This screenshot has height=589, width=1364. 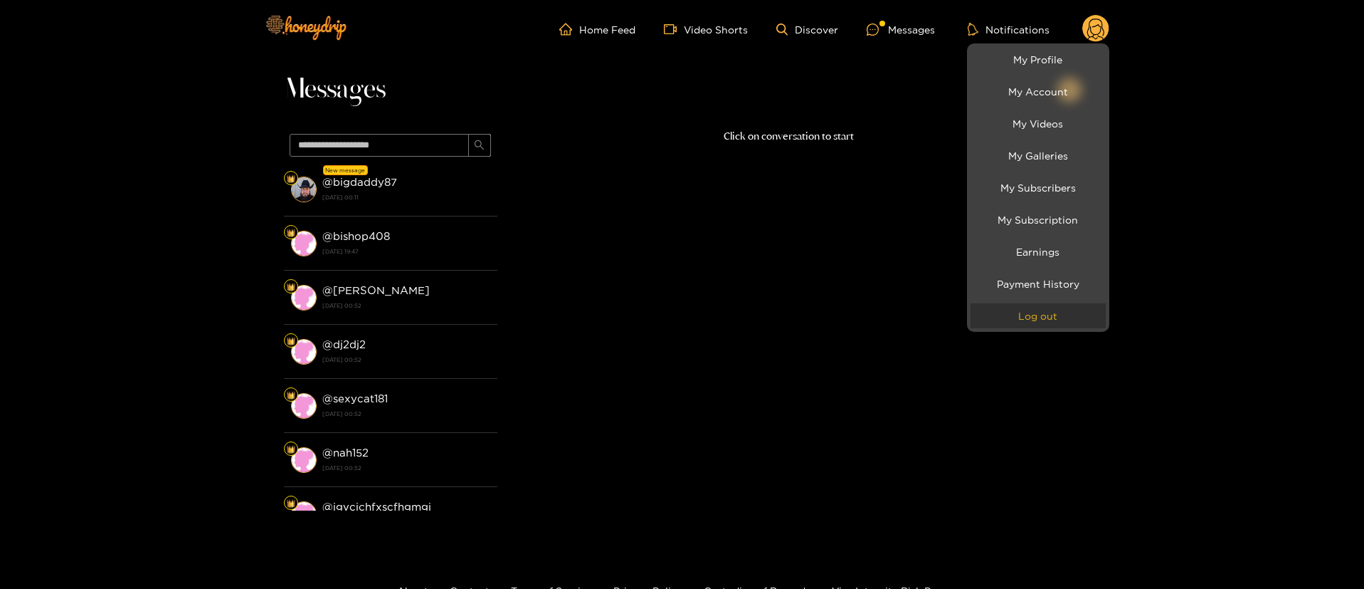 I want to click on a: My Profile, so click(x=1038, y=59).